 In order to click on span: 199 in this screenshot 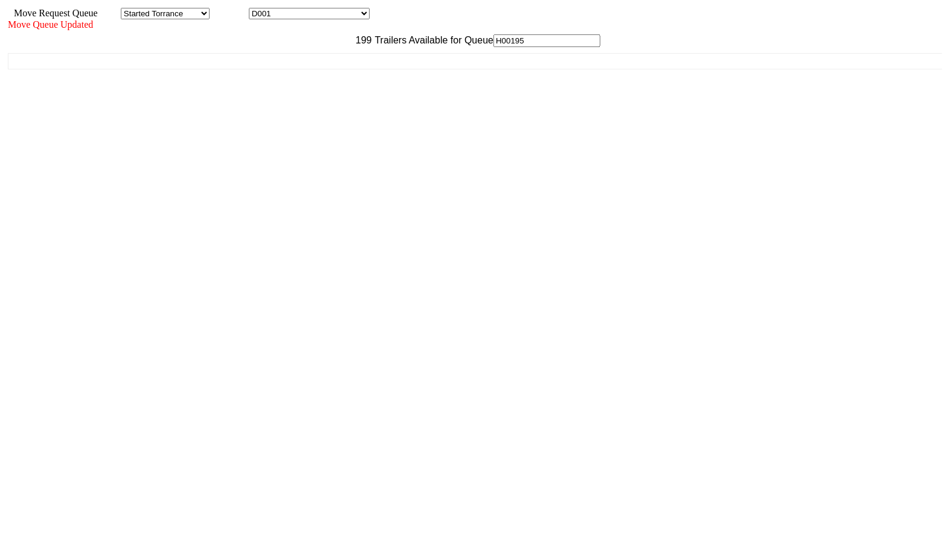, I will do `click(360, 40)`.